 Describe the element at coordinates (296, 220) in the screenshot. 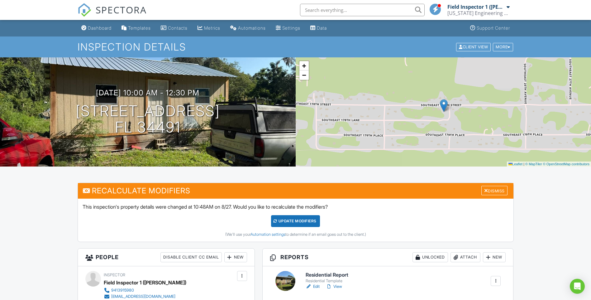

I see `div: This inspection's property details were changed at 10:48AM on 8/27. Would you like to recalculate...` at that location.